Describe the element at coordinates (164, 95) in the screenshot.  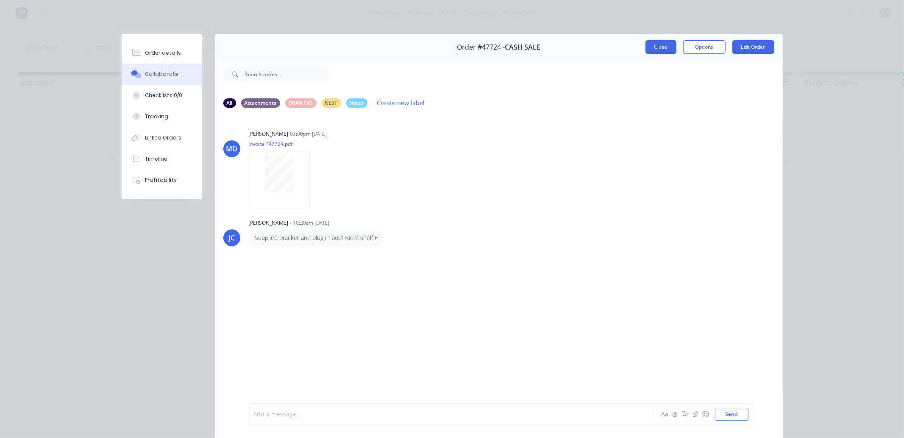
I see `div: Checklists 0/0` at that location.